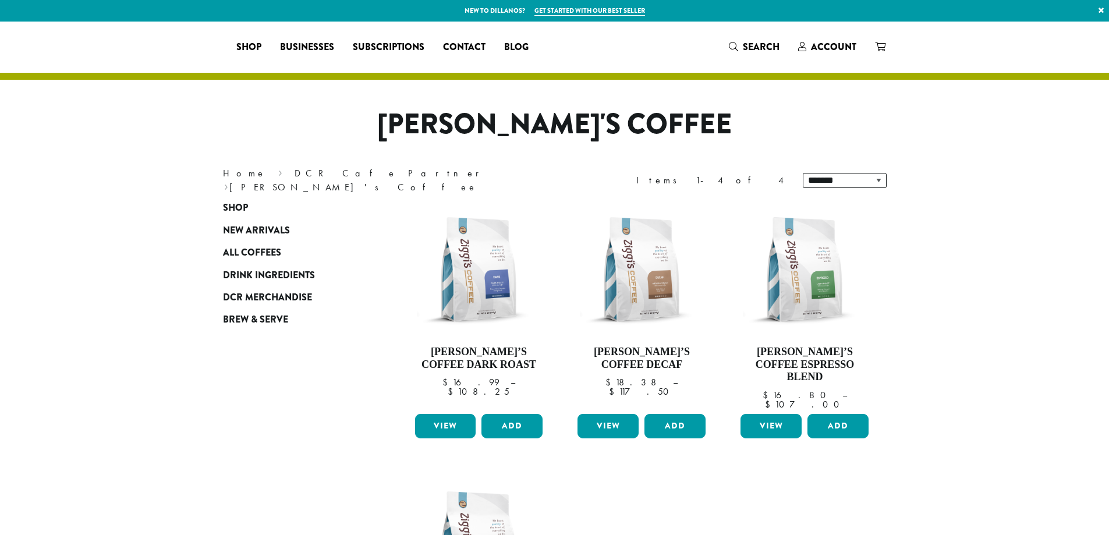  What do you see at coordinates (269, 275) in the screenshot?
I see `span: Drink Ingredients` at bounding box center [269, 275].